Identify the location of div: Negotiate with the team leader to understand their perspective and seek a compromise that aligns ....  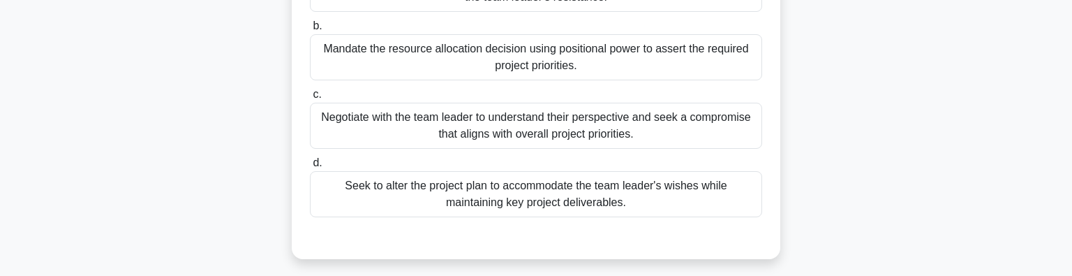
(536, 126).